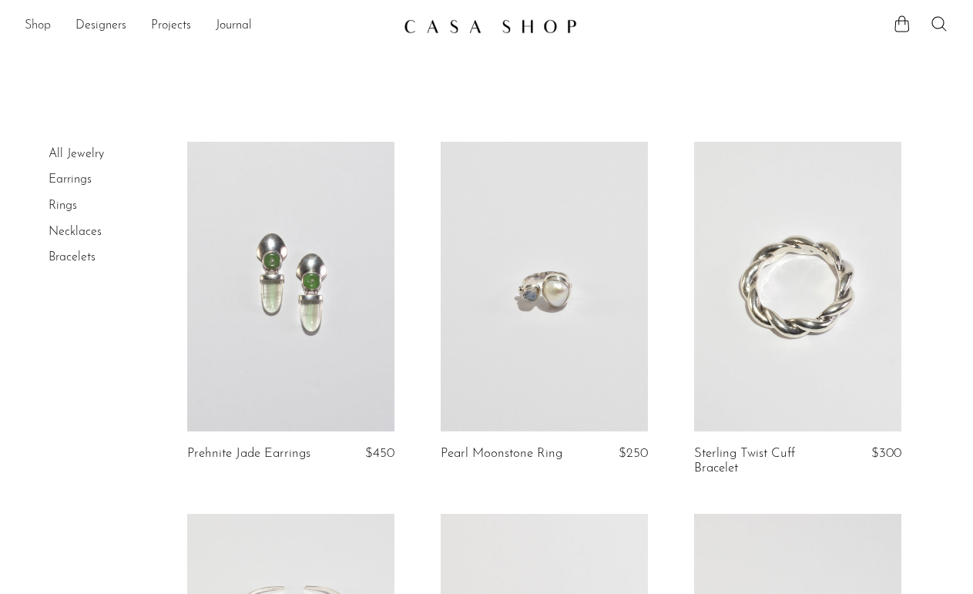 Image resolution: width=973 pixels, height=594 pixels. Describe the element at coordinates (62, 206) in the screenshot. I see `a: Rings` at that location.